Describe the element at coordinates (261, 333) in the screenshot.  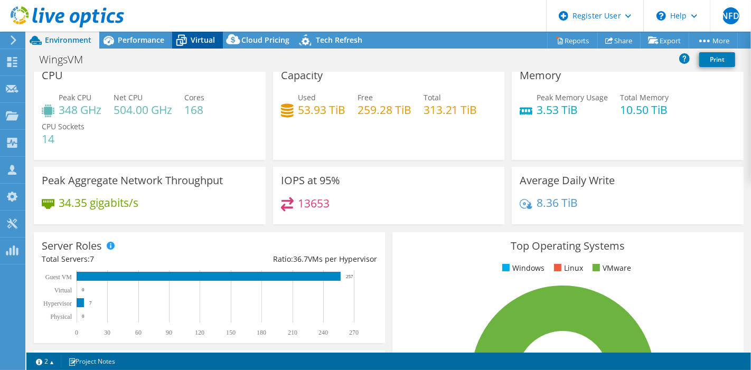
I see `text: 180` at that location.